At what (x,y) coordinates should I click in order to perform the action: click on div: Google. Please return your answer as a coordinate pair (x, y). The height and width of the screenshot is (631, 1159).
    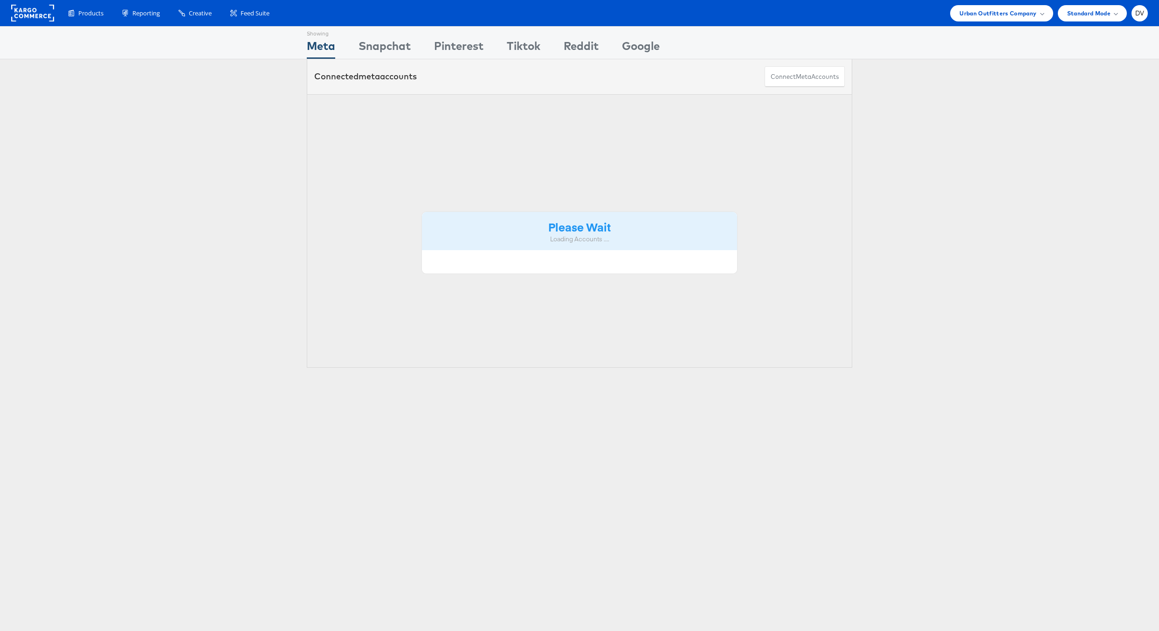
    Looking at the image, I should click on (641, 48).